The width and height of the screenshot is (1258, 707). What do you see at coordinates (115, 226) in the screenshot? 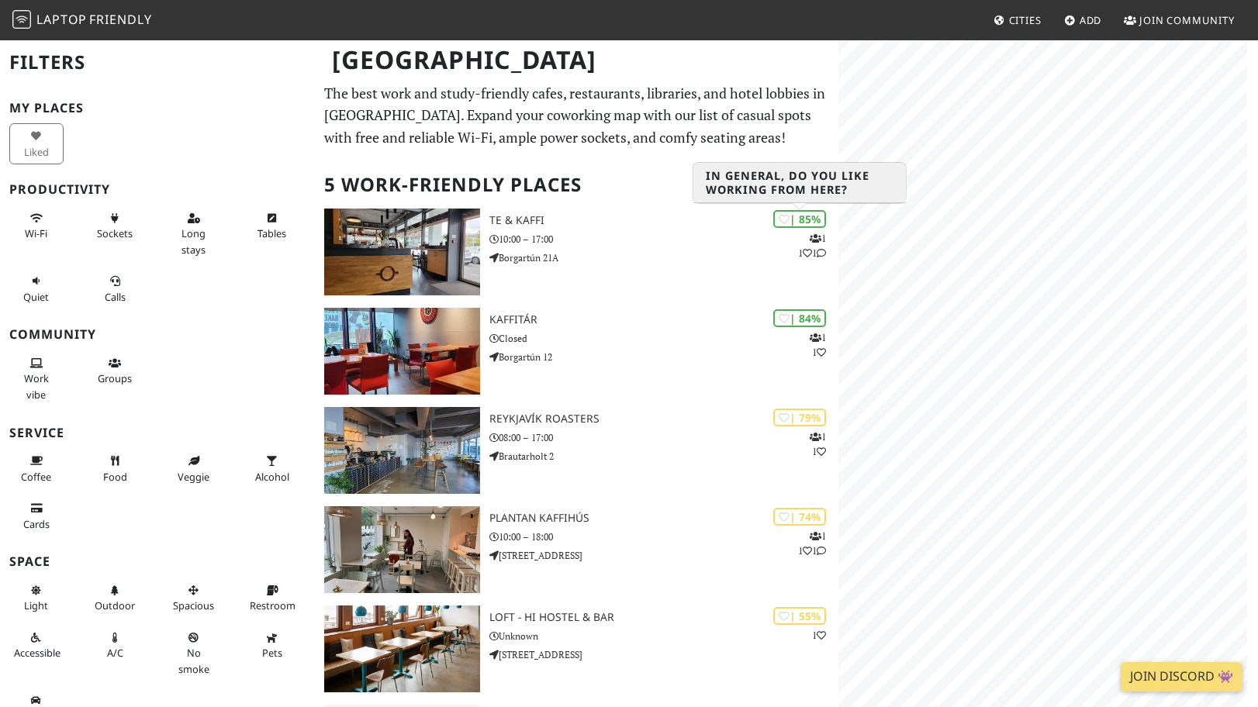
I see `button: Sockets` at bounding box center [115, 226].